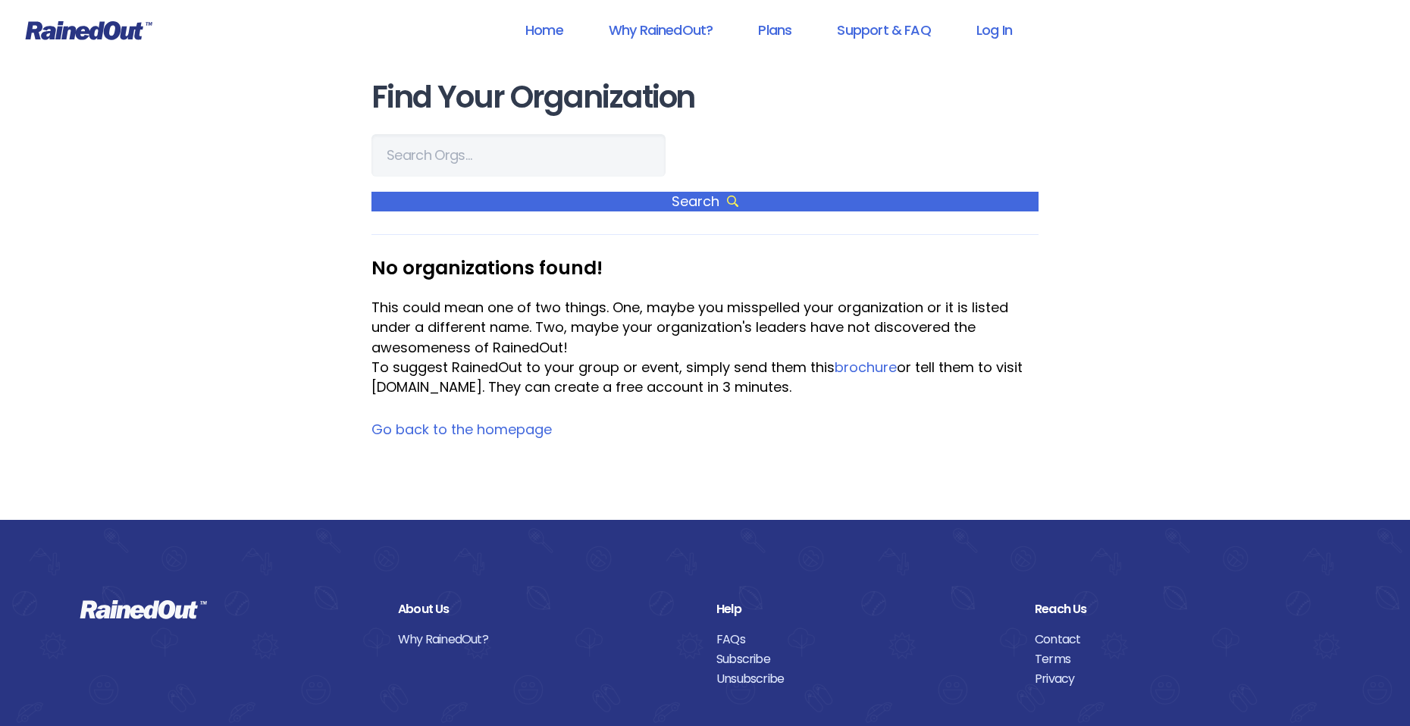 This screenshot has width=1410, height=726. Describe the element at coordinates (864, 640) in the screenshot. I see `a: FAQs` at that location.